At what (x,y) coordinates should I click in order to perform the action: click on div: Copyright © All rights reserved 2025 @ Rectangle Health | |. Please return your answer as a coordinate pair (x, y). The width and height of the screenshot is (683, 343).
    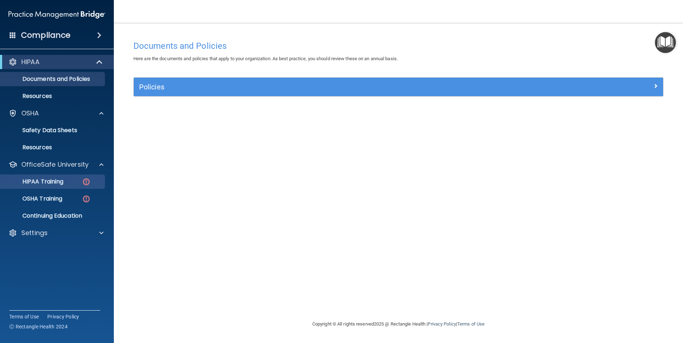
    Looking at the image, I should click on (399, 324).